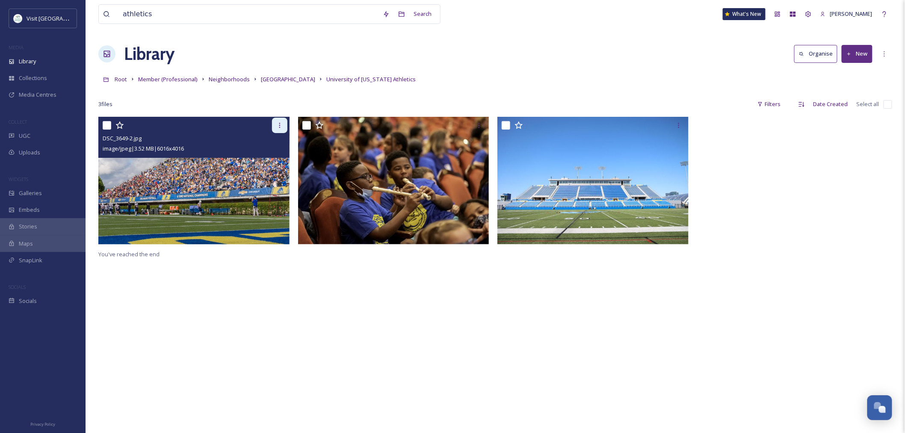  I want to click on span: UGC, so click(24, 136).